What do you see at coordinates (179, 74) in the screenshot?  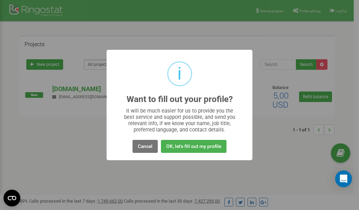 I see `div: i` at bounding box center [179, 74].